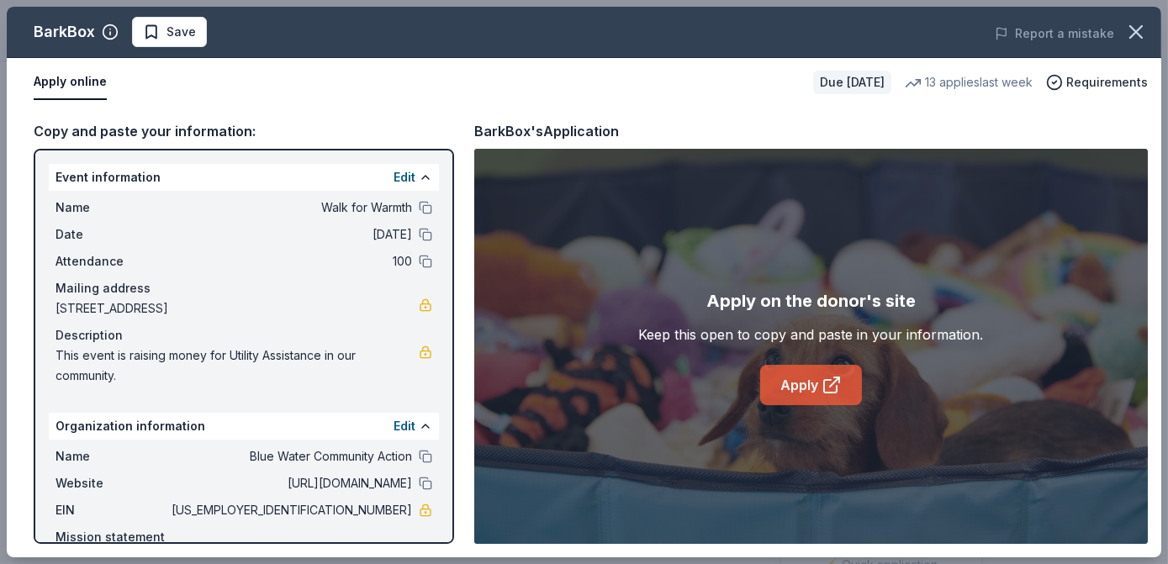 The height and width of the screenshot is (564, 1168). Describe the element at coordinates (64, 32) in the screenshot. I see `div: BarkBox` at that location.